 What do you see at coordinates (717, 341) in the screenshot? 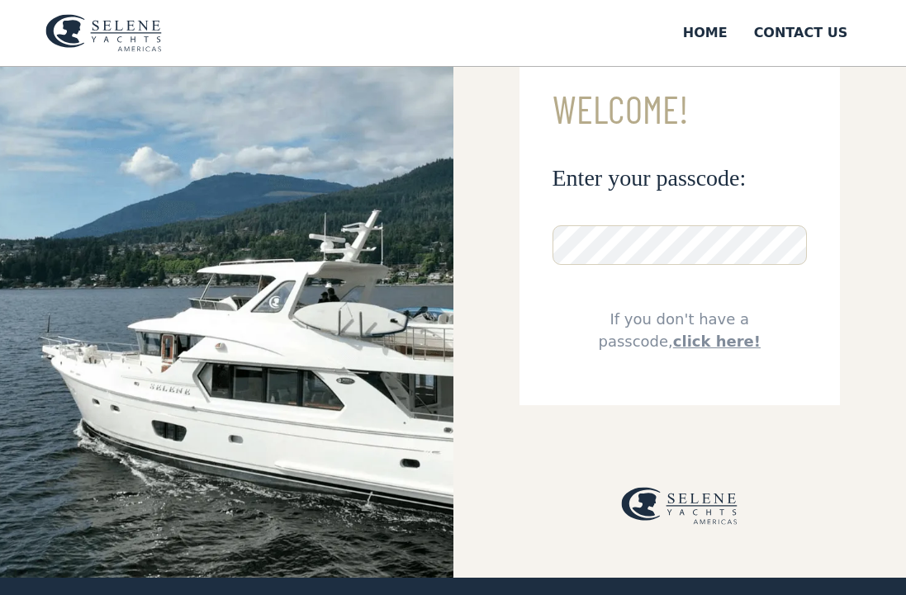
I see `a: click here!` at bounding box center [717, 341].